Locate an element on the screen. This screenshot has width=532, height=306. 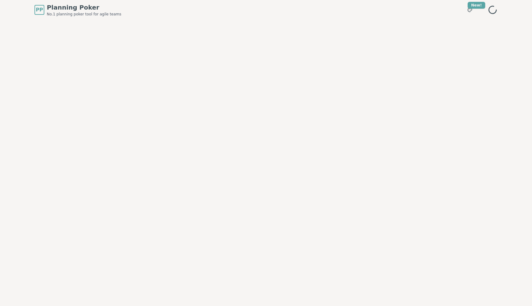
span: Planning Poker is located at coordinates (84, 7).